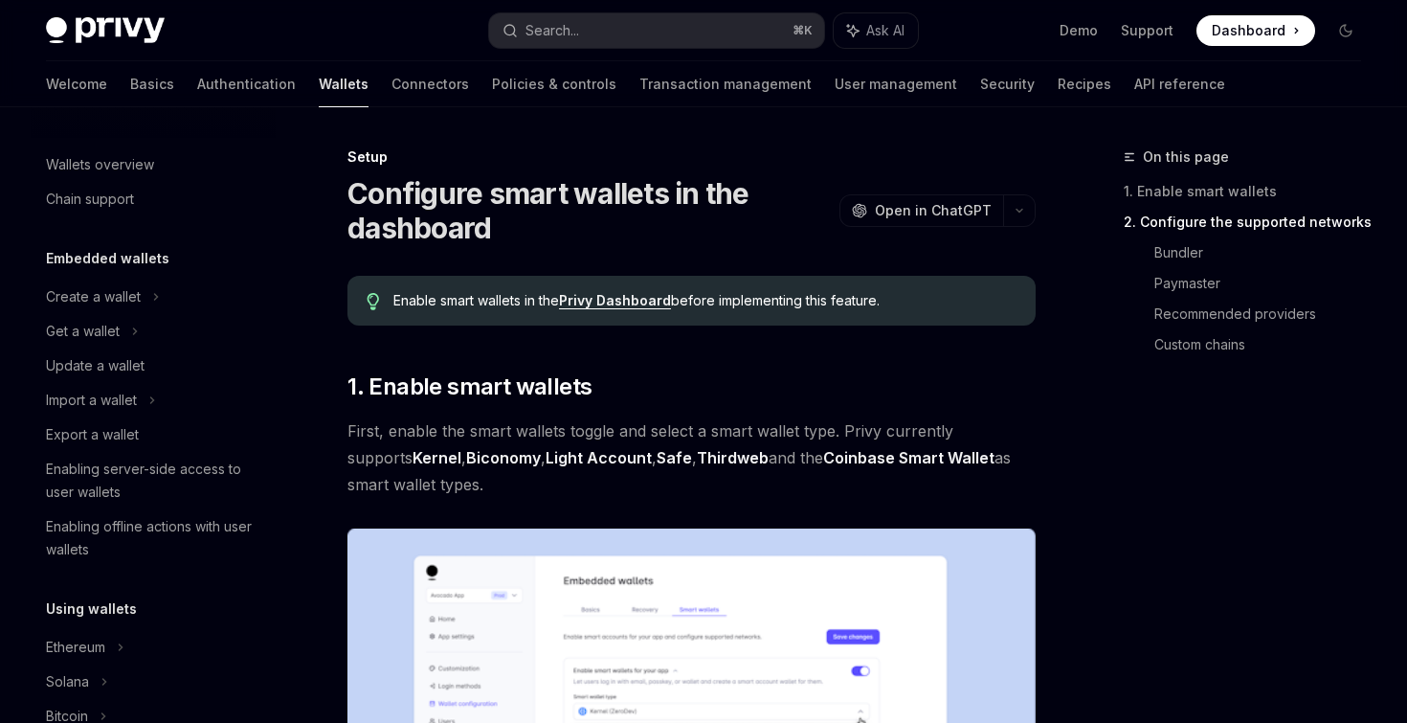 The image size is (1407, 723). I want to click on a: User management, so click(896, 84).